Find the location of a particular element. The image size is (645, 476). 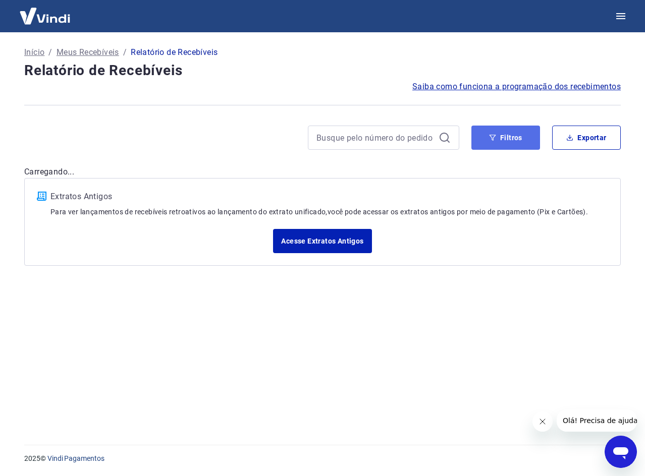

p: Carregando... is located at coordinates (322, 172).